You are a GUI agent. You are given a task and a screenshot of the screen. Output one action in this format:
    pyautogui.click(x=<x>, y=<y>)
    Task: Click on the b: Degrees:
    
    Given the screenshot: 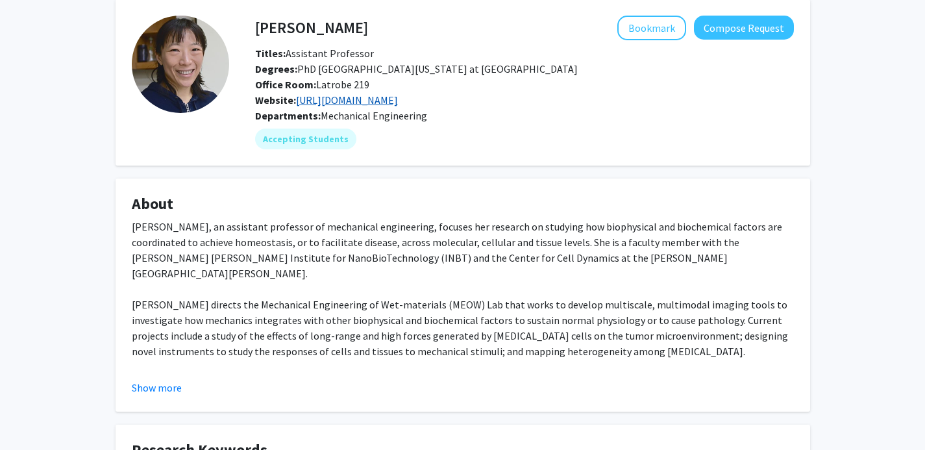 What is the action you would take?
    pyautogui.click(x=276, y=69)
    